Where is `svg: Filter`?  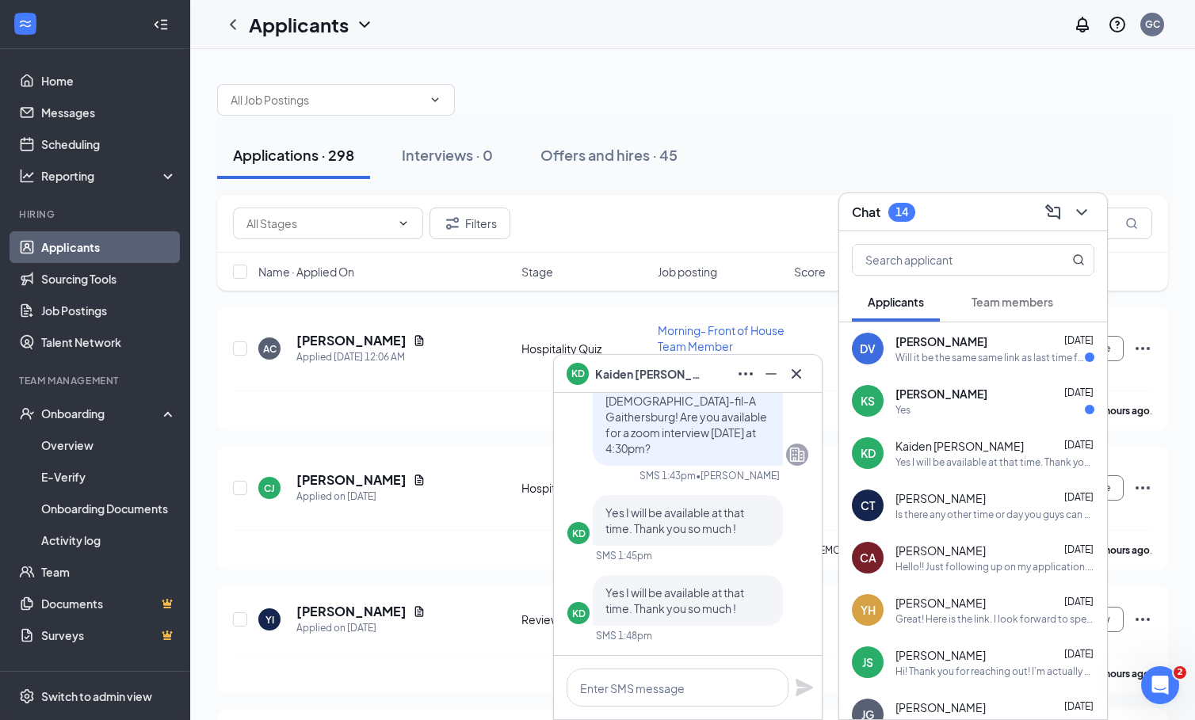 svg: Filter is located at coordinates (453, 224).